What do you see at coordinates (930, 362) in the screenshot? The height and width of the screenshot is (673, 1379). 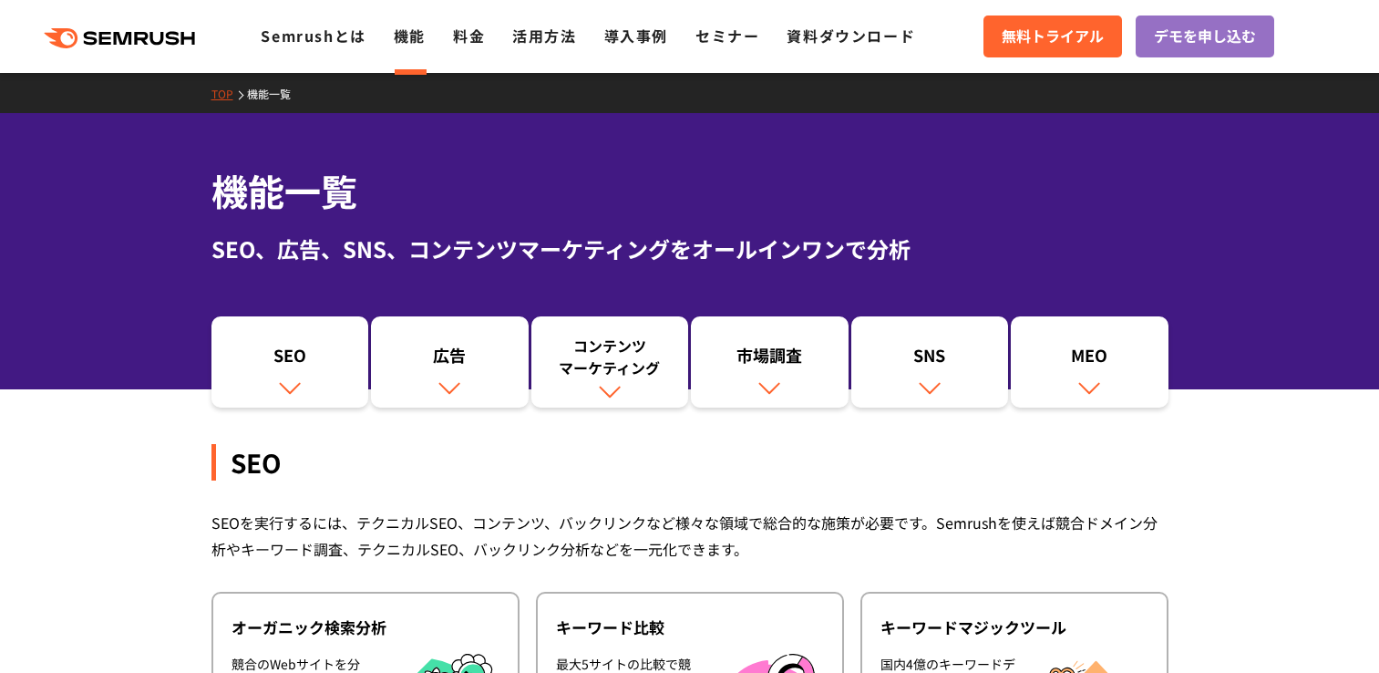 I see `a: SNS` at bounding box center [930, 362].